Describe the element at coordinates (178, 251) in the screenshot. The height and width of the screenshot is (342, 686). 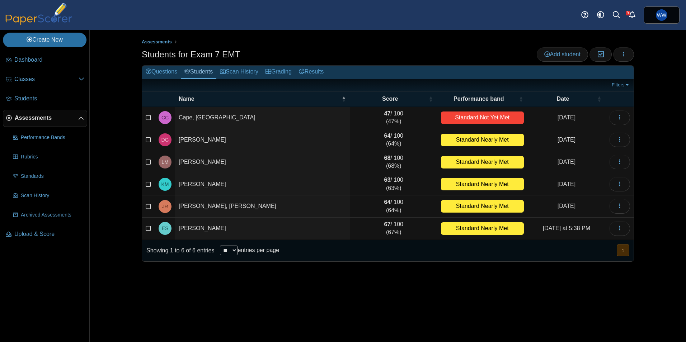
I see `div: Showing 1 to 6 of 6 entries` at that location.